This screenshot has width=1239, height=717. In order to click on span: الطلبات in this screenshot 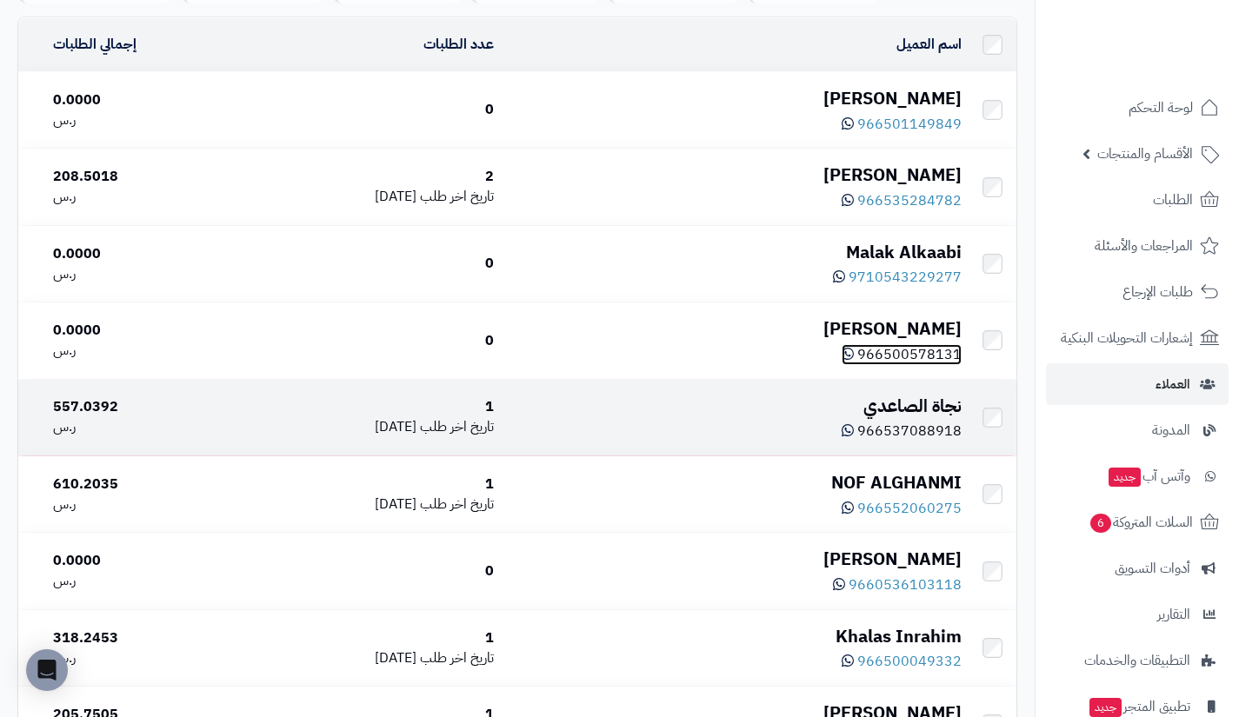, I will do `click(1173, 200)`.